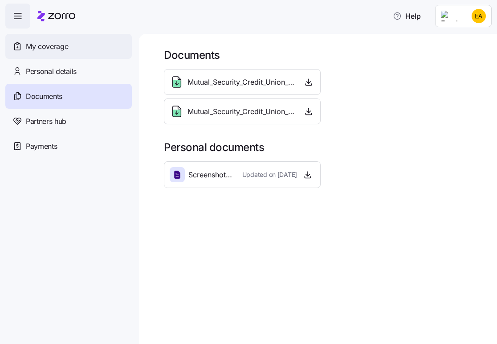 This screenshot has width=497, height=344. What do you see at coordinates (51, 71) in the screenshot?
I see `span: Personal details` at bounding box center [51, 71].